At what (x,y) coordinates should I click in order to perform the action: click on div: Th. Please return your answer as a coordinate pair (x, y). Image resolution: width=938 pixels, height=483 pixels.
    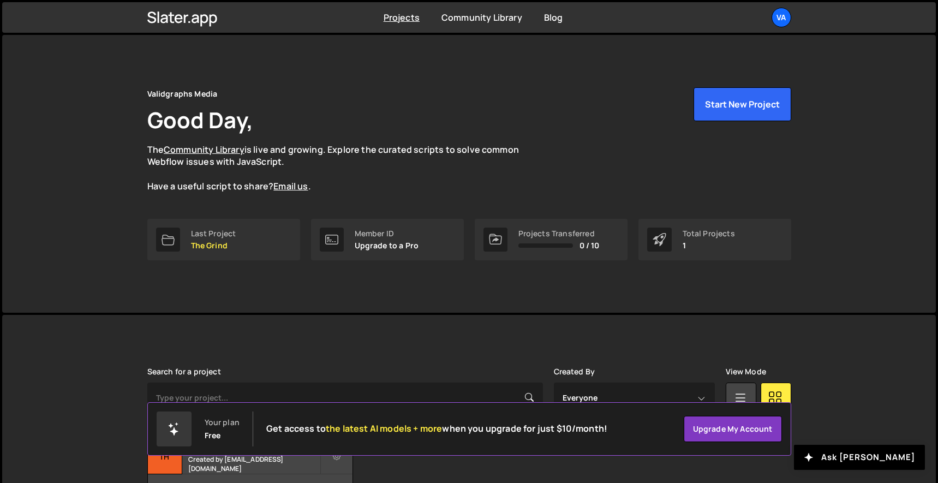
    Looking at the image, I should click on (165, 457).